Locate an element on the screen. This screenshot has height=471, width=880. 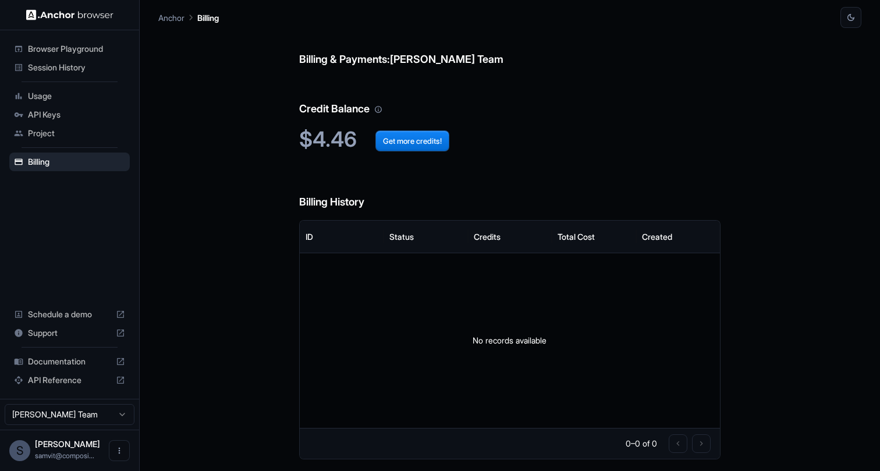
svg: Your credit balance will be consumed as you use the API. Visit the usage page to view a breakdown... is located at coordinates (378, 109).